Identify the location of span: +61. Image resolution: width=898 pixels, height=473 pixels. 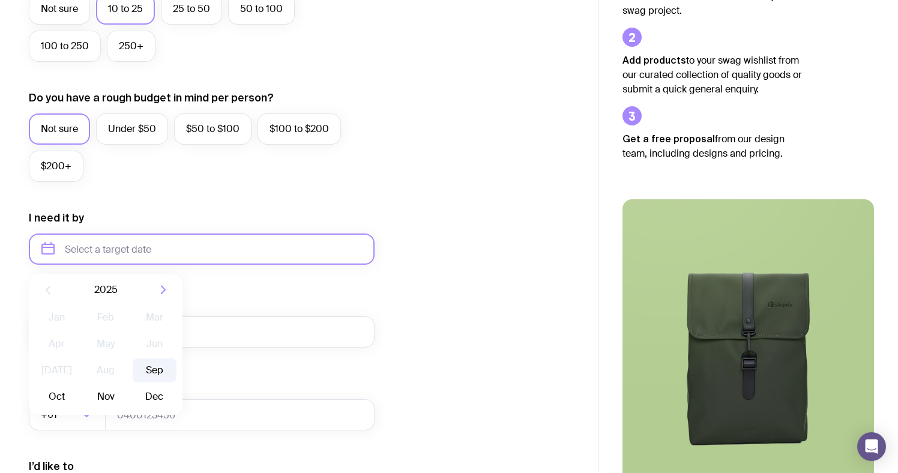
(50, 415).